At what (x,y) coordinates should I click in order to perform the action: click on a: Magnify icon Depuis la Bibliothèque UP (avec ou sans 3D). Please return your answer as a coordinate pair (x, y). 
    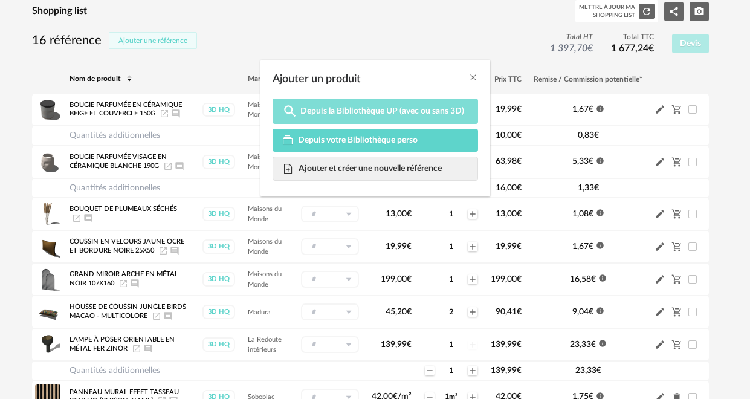
    Looking at the image, I should click on (375, 111).